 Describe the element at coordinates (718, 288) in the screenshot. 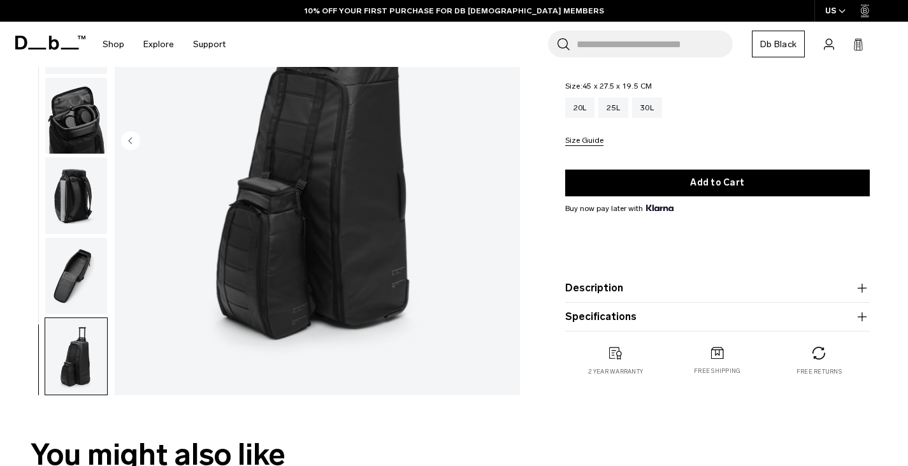

I see `button: Description` at that location.